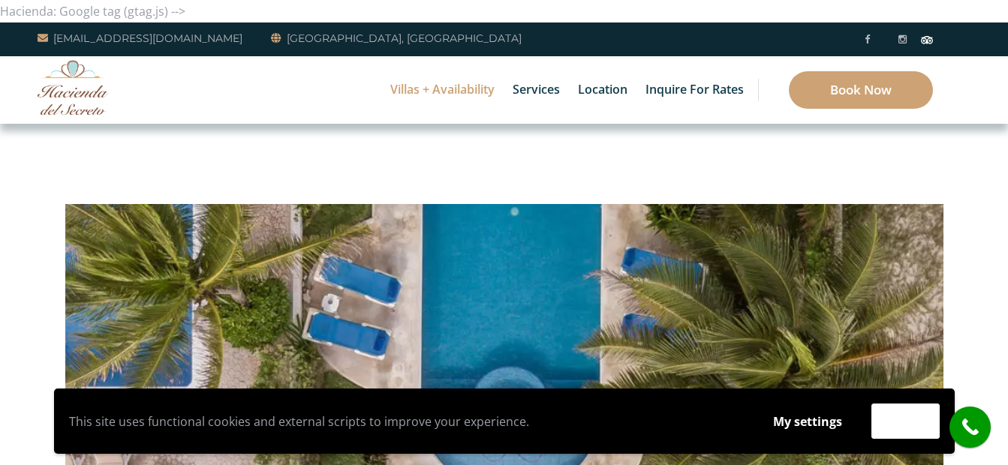  I want to click on a: Services, so click(536, 90).